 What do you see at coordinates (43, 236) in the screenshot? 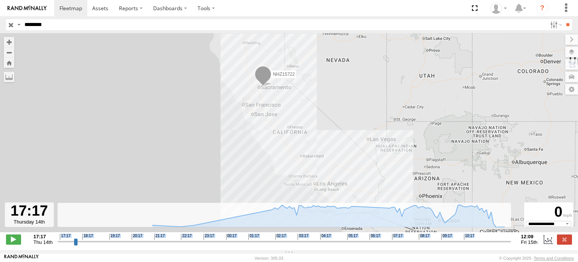
I see `strong: 17:17` at bounding box center [43, 236].